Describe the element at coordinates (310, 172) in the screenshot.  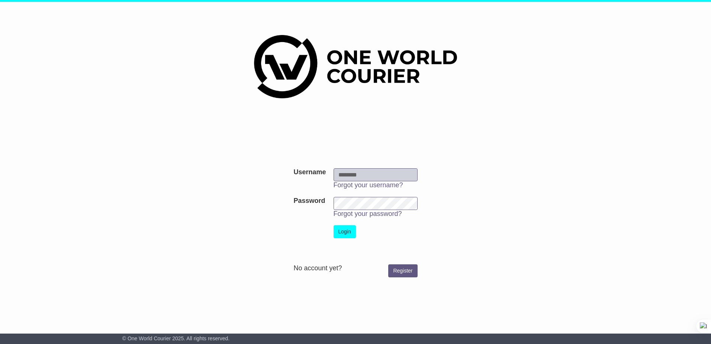
I see `label: Username` at that location.